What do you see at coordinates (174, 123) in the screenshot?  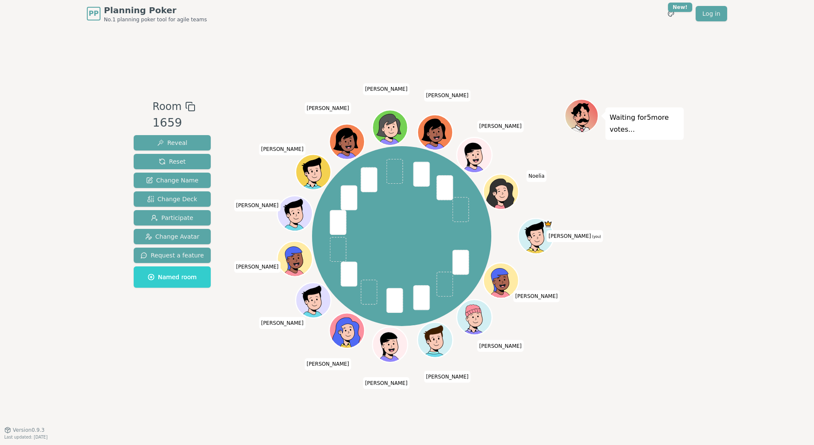 I see `div: 1659` at bounding box center [174, 123].